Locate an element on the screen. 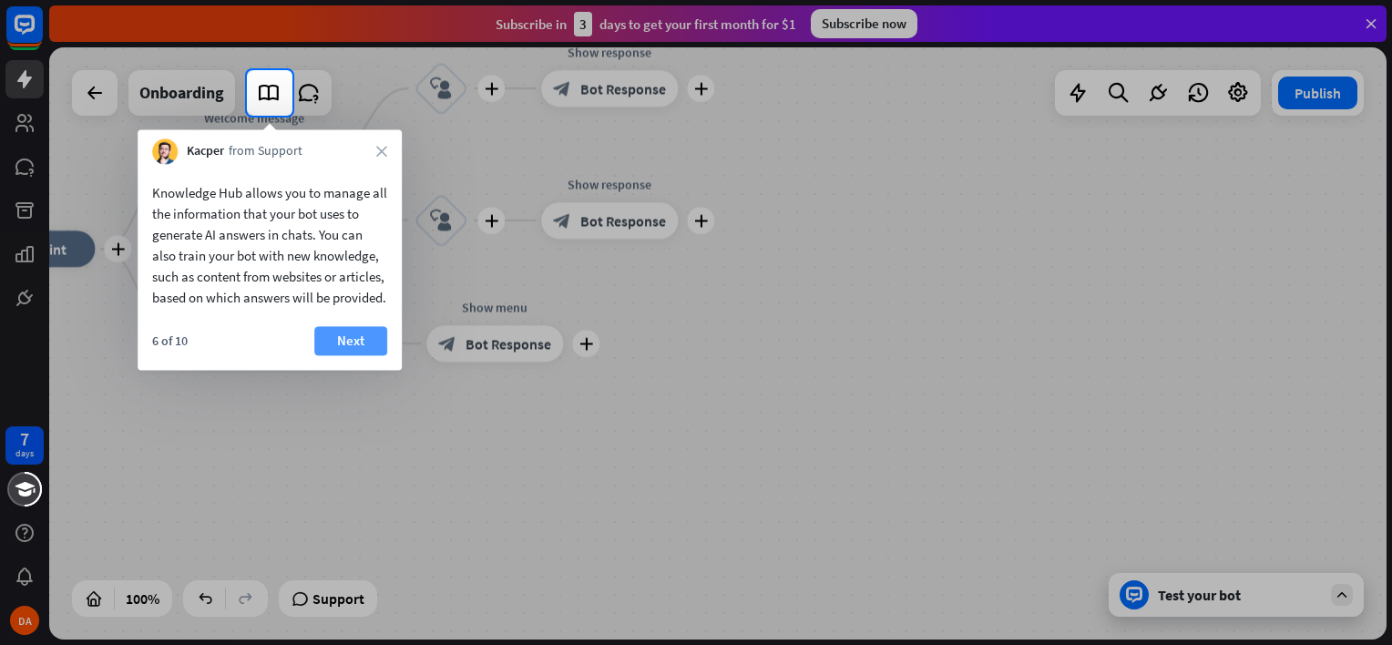 This screenshot has width=1392, height=645. div: Knowledge Hub allows you to manage all the information that your bot uses to generate AI answers ... is located at coordinates (270, 245).